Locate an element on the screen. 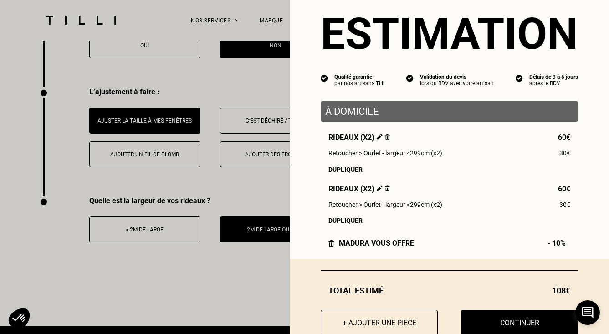 Image resolution: width=609 pixels, height=334 pixels. div: Délais de 3 à 5 jours is located at coordinates (553, 77).